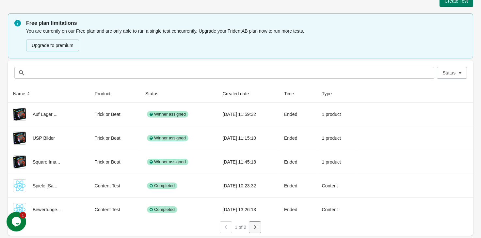  I want to click on button: Product, so click(106, 94).